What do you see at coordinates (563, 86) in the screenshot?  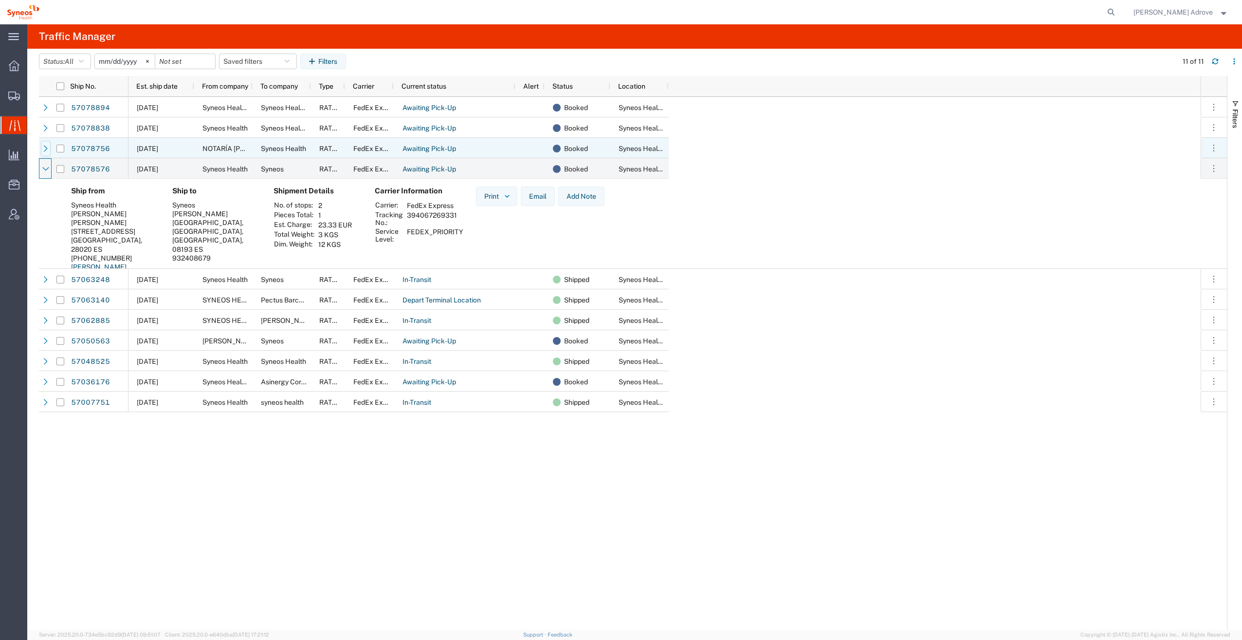 I see `span: Status` at bounding box center [563, 86].